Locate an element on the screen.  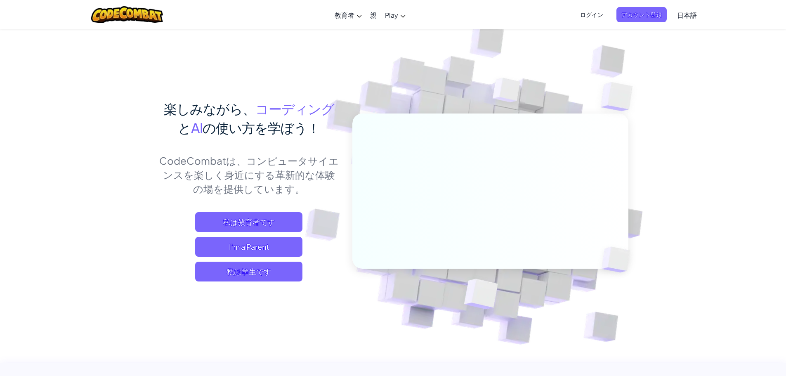
button: ログイン is located at coordinates (592, 14).